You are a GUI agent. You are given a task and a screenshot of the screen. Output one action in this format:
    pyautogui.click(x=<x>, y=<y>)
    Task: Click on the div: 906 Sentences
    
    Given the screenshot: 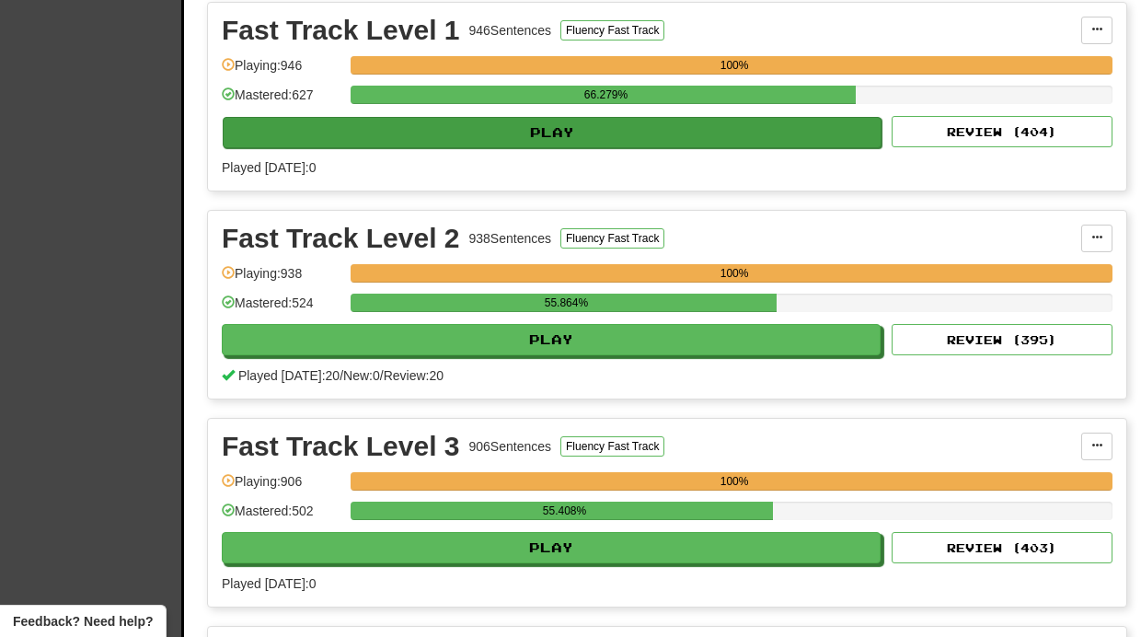 What is the action you would take?
    pyautogui.click(x=511, y=446)
    